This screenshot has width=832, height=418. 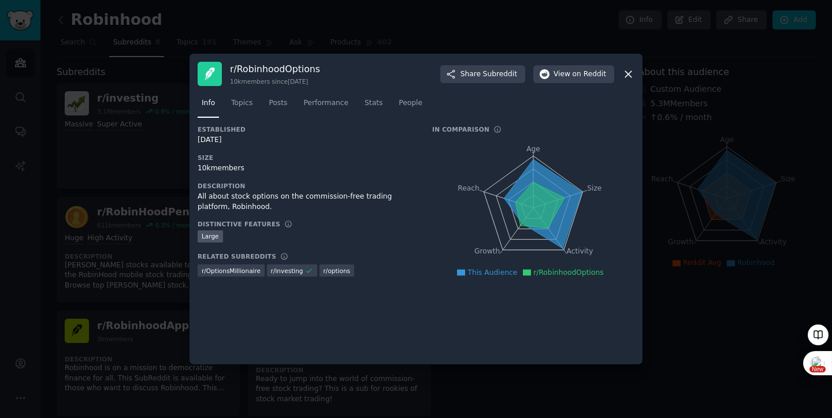 What do you see at coordinates (307, 158) in the screenshot?
I see `h3: Size` at bounding box center [307, 158].